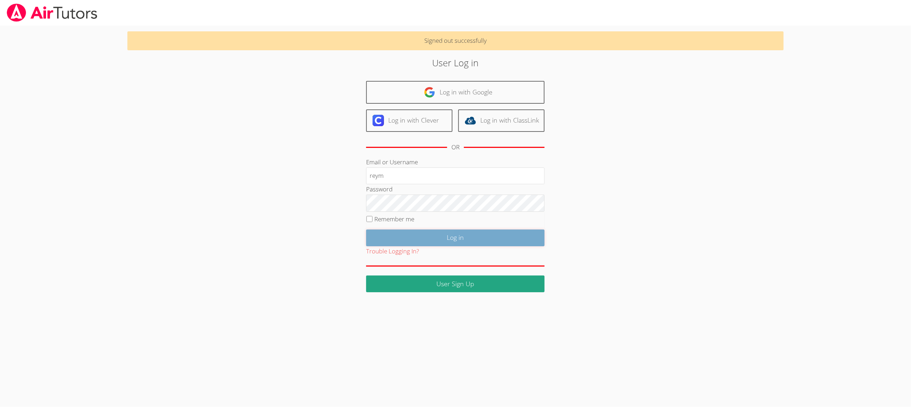 The height and width of the screenshot is (407, 911). Describe the element at coordinates (470, 121) in the screenshot. I see `img: classlink-logo-d6bb404cc1216ec64c9a2012d9dc4662098be43eaf13dc465df04b49fa7ab582.svg` at that location.